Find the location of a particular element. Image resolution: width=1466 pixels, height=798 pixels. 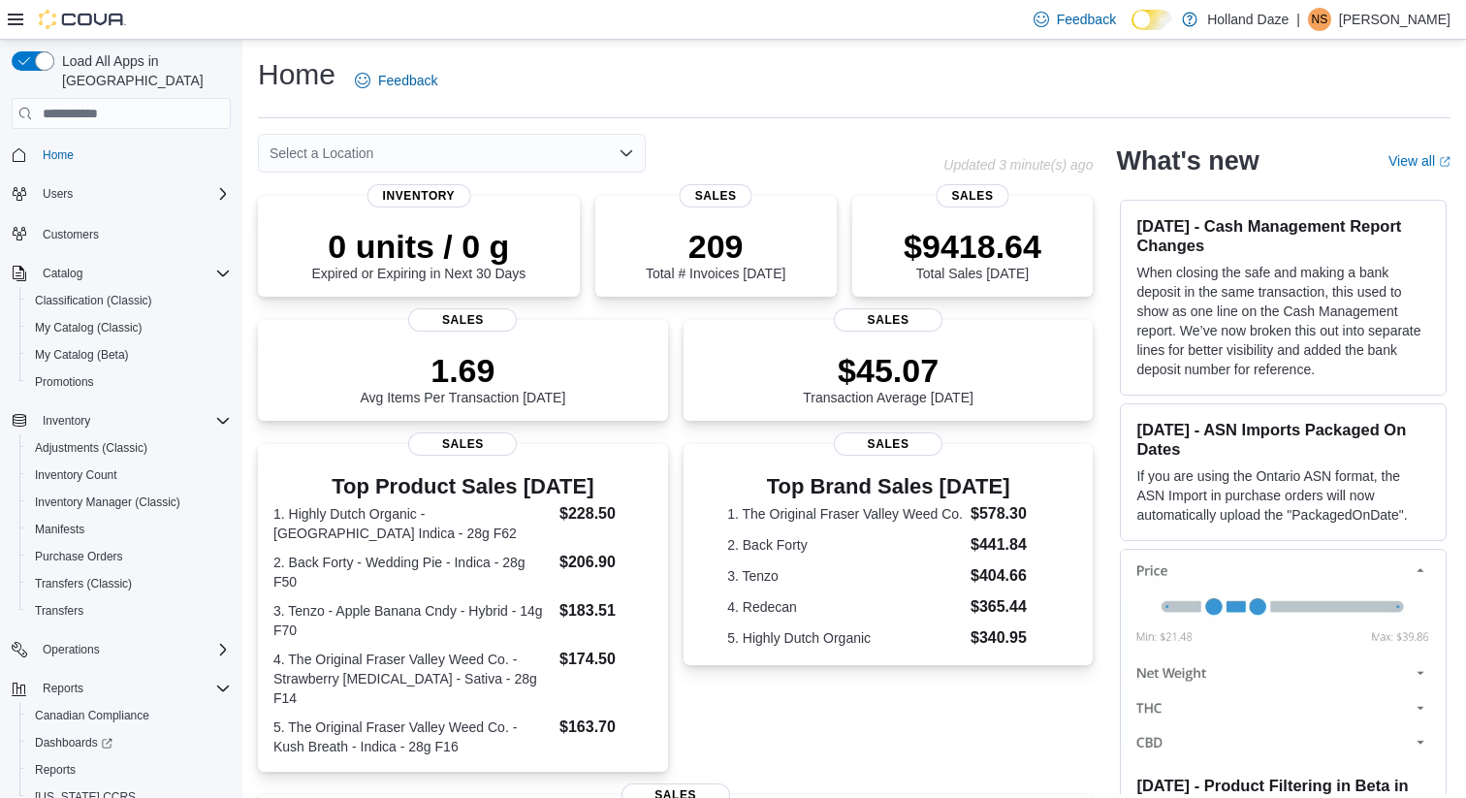

span: Classification (Classic) is located at coordinates (129, 301).